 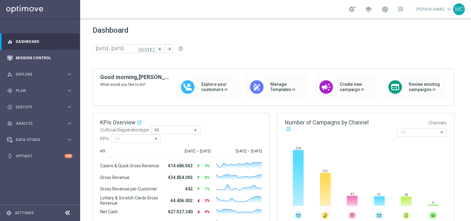 I want to click on i: lightbulb, so click(x=10, y=156).